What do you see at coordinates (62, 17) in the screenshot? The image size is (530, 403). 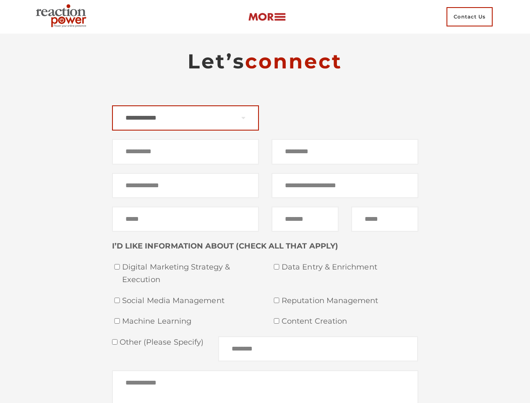 I see `img: Executive Branding | Personal Branding Agency` at bounding box center [62, 17].